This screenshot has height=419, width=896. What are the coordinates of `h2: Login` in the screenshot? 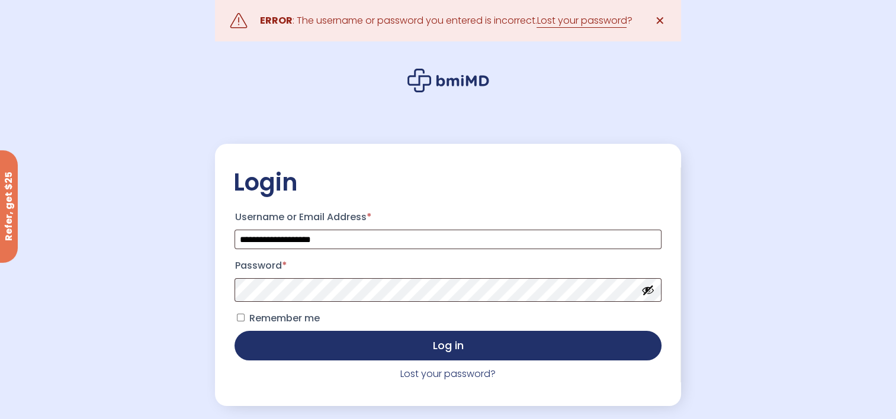 It's located at (448, 182).